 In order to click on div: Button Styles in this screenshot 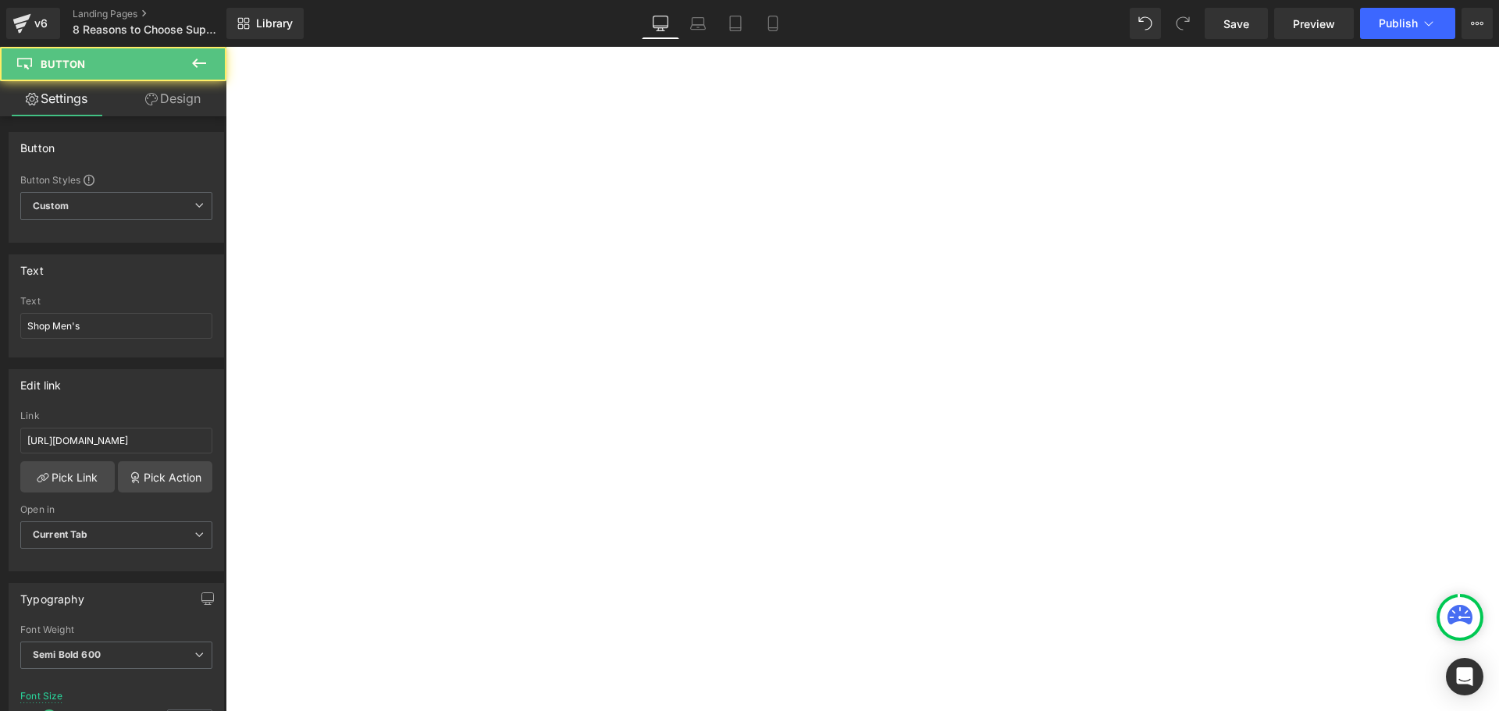, I will do `click(116, 180)`.